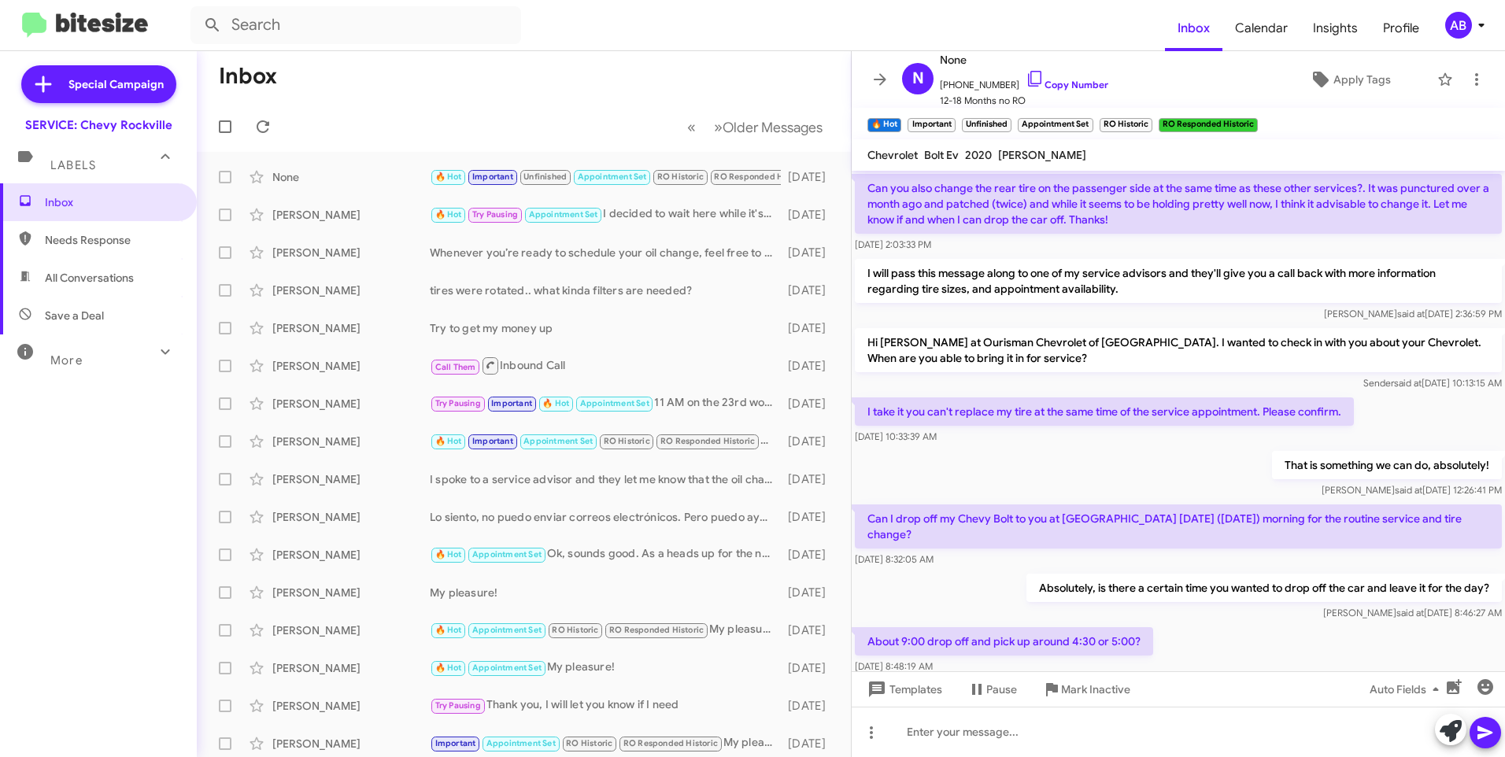 The height and width of the screenshot is (757, 1505). What do you see at coordinates (1003, 641) in the screenshot?
I see `p: About 9:00 drop off and pick up around 4:30 or 5:00?` at bounding box center [1003, 641].